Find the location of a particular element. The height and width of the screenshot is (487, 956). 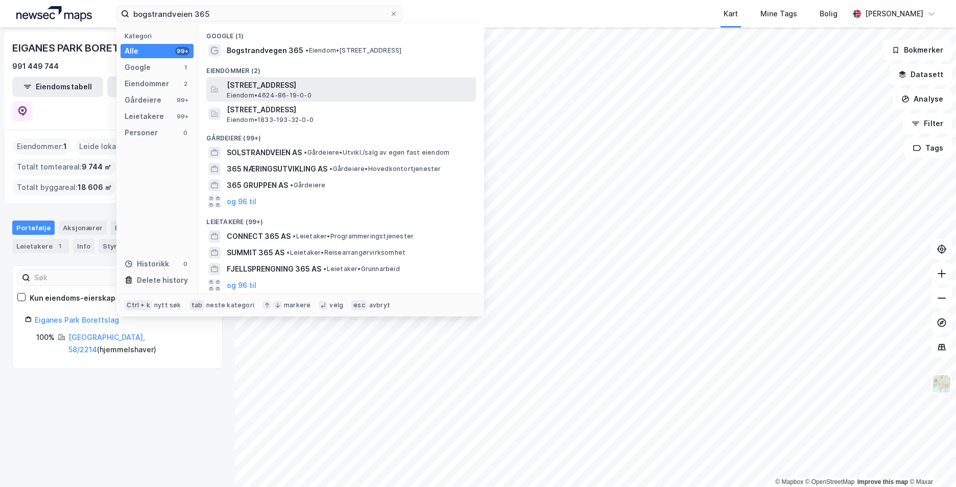

div: Leide lokasjoner : is located at coordinates (111, 147).